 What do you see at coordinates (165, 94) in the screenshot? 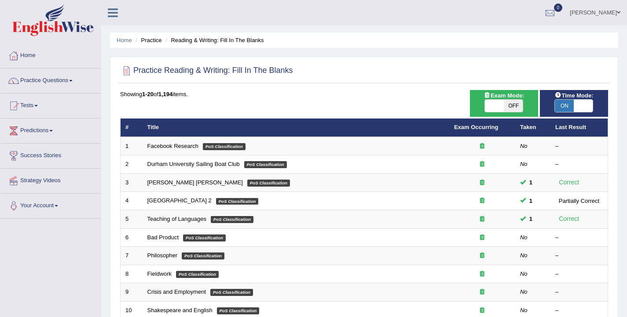
I see `b: 1,194` at bounding box center [165, 94].